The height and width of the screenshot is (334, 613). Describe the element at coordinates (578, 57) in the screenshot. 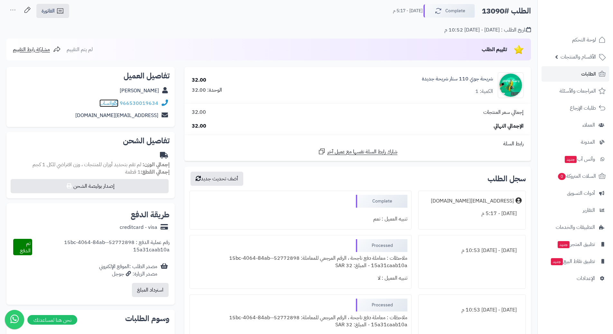

I see `span: الأقسام والمنتجات` at that location.